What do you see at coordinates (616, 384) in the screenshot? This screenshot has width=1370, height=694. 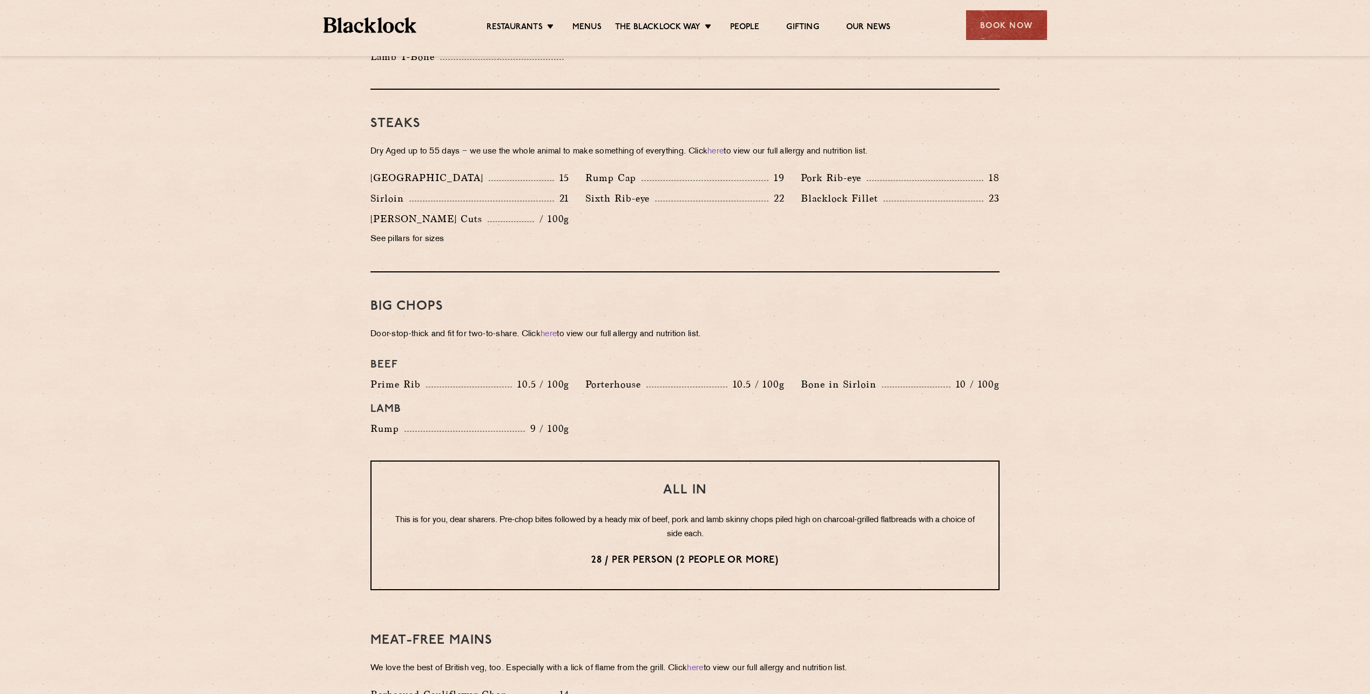 I see `p: Porterhouse` at bounding box center [616, 384].